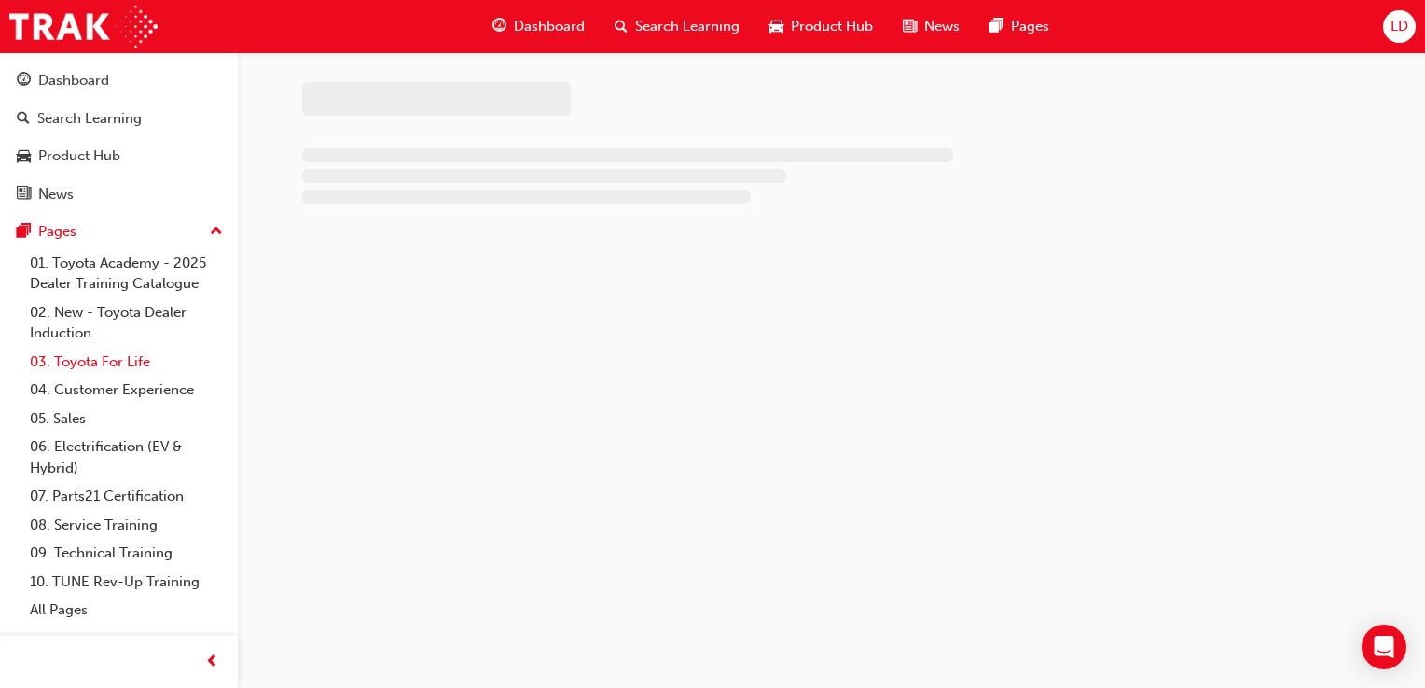  I want to click on a: Product Hub, so click(118, 156).